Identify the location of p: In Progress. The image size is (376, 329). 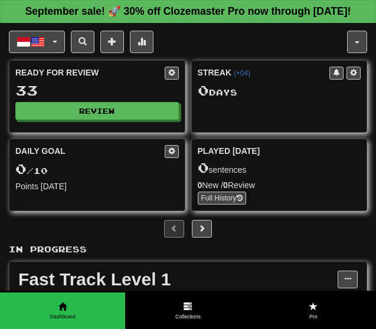
(188, 249).